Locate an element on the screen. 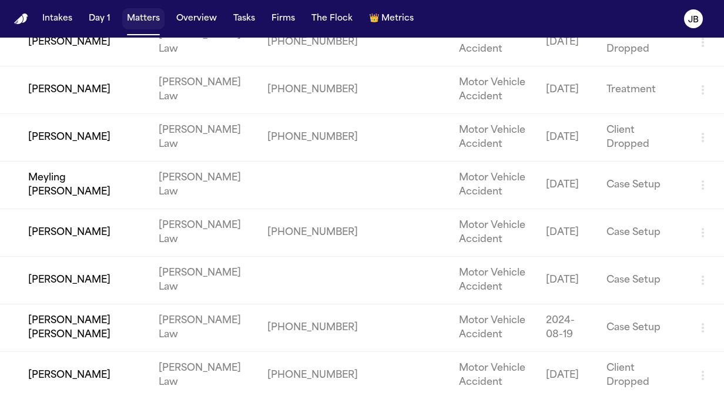  button: Tasks is located at coordinates (244, 19).